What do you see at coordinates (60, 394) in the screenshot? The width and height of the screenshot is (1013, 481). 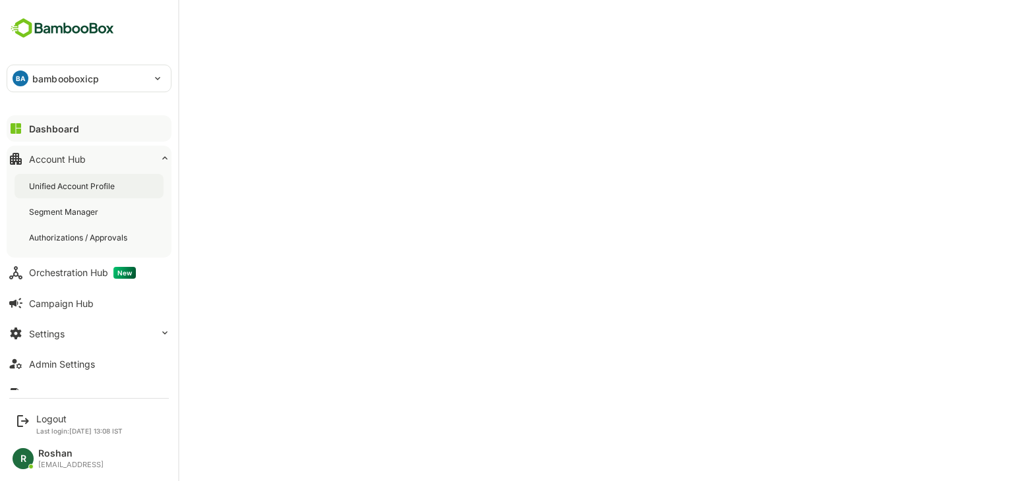 I see `div: Internal Pages` at bounding box center [60, 394].